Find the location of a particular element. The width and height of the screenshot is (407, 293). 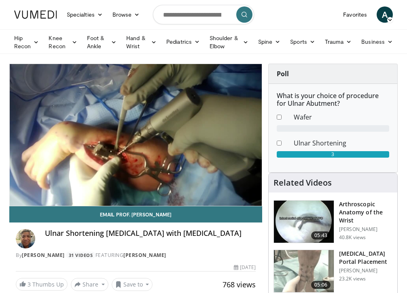

strong: Poll is located at coordinates (283, 74).